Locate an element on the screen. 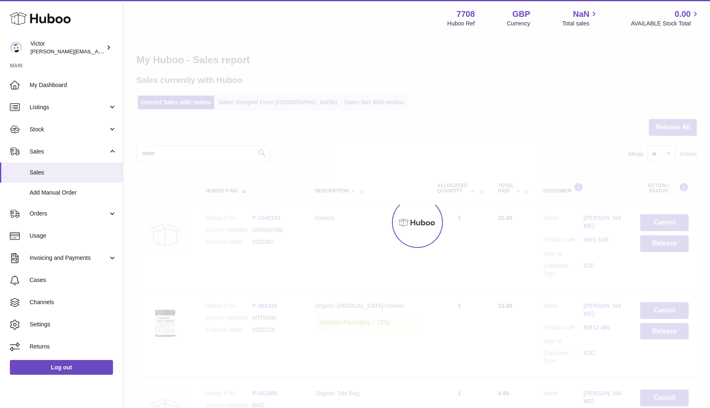 This screenshot has width=710, height=408. span: Returns is located at coordinates (73, 347).